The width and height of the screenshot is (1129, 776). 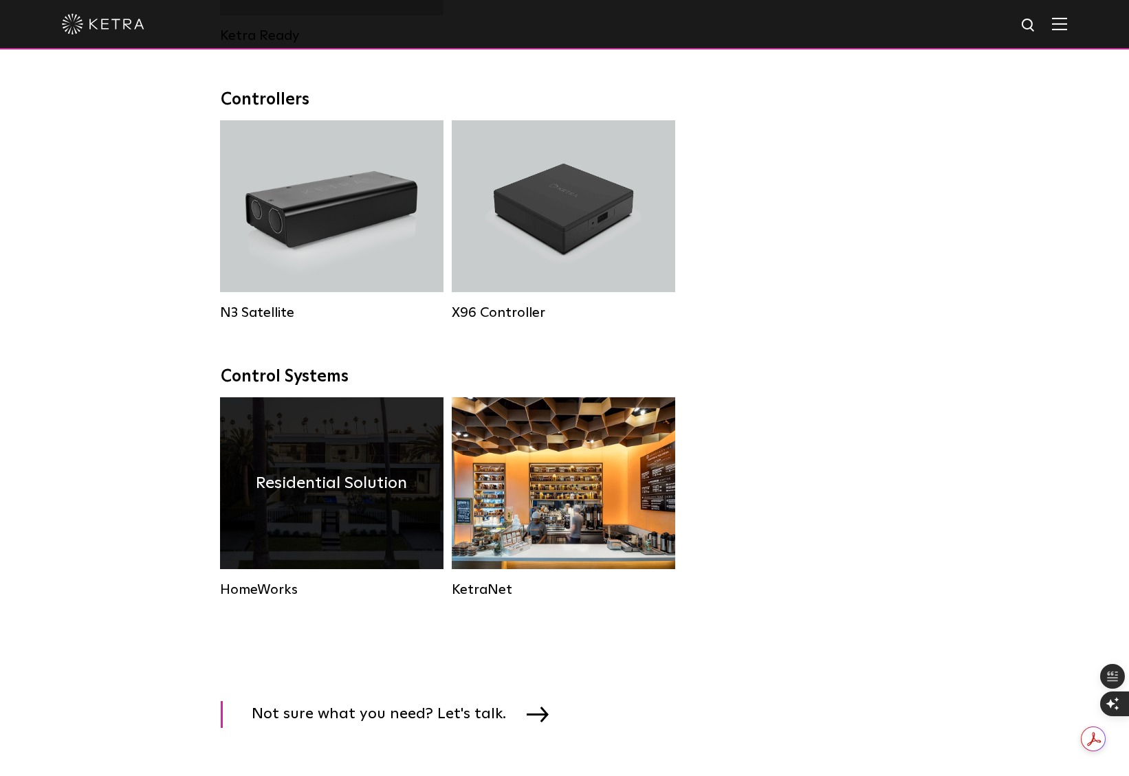 What do you see at coordinates (332, 313) in the screenshot?
I see `div: N3 Satellite` at bounding box center [332, 313].